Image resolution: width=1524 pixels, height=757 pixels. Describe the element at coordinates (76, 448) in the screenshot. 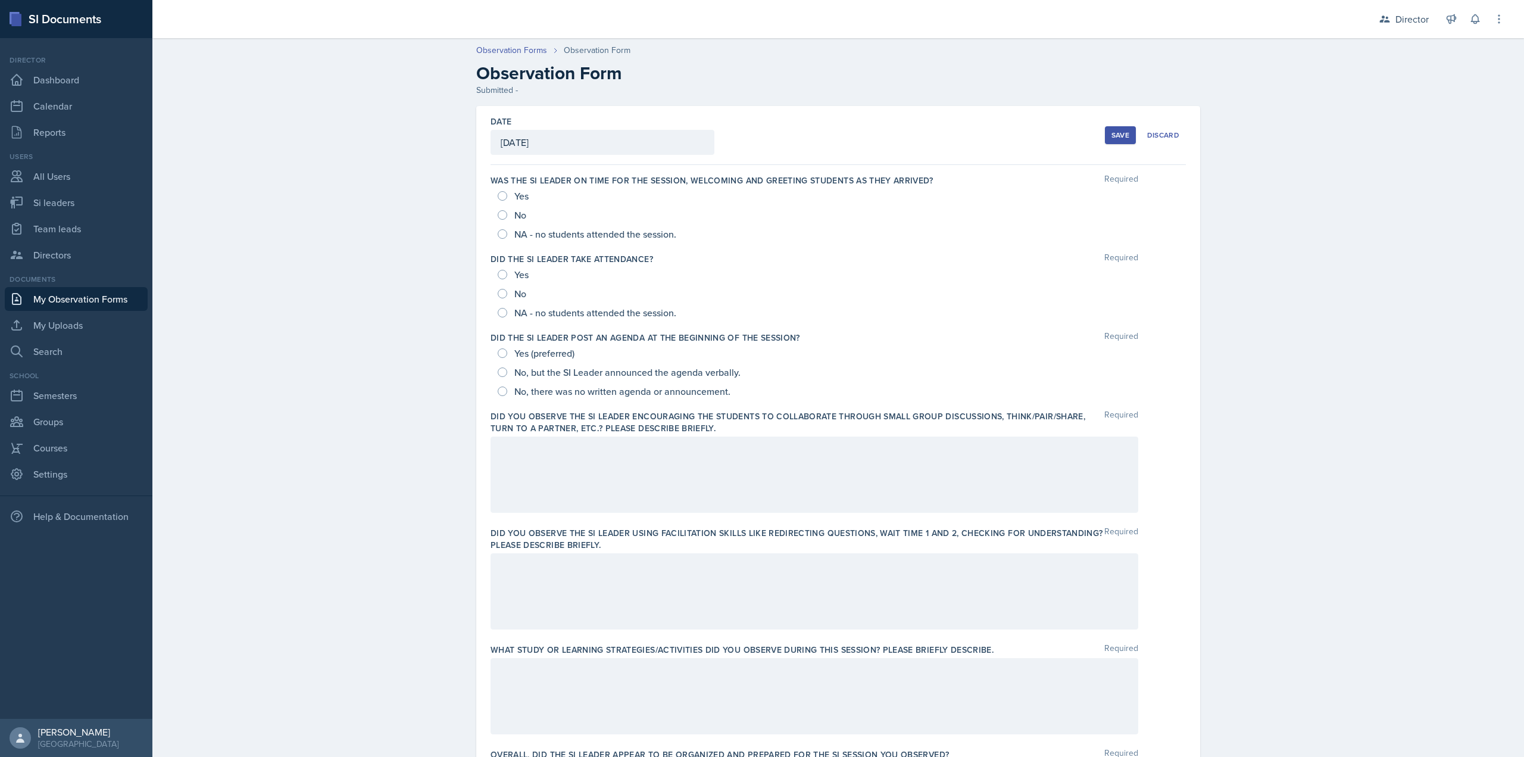

I see `a: Courses` at that location.